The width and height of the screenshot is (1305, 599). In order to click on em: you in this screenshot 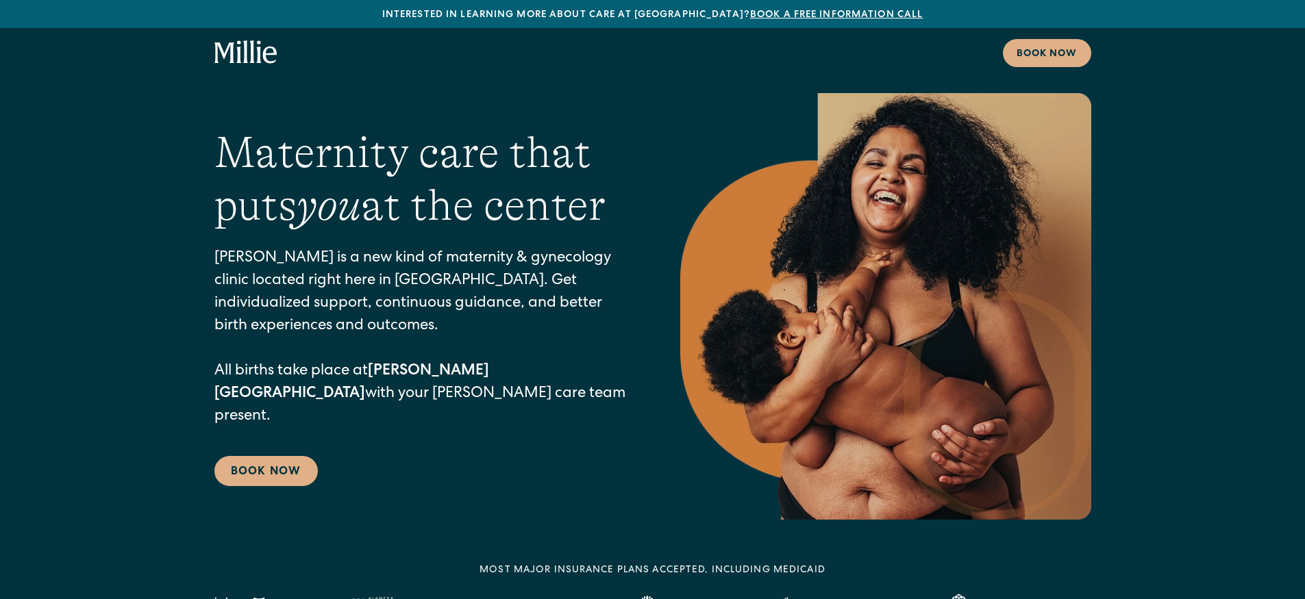, I will do `click(329, 206)`.